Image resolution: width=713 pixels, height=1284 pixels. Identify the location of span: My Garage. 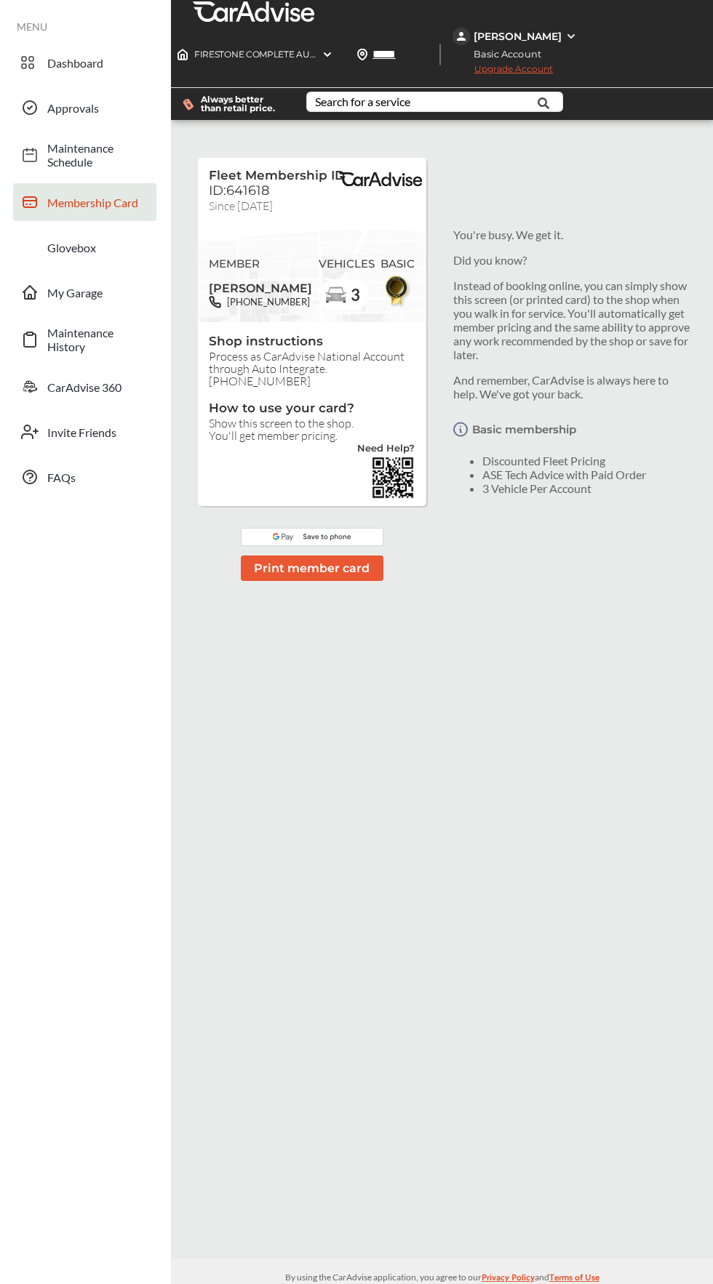
(98, 292).